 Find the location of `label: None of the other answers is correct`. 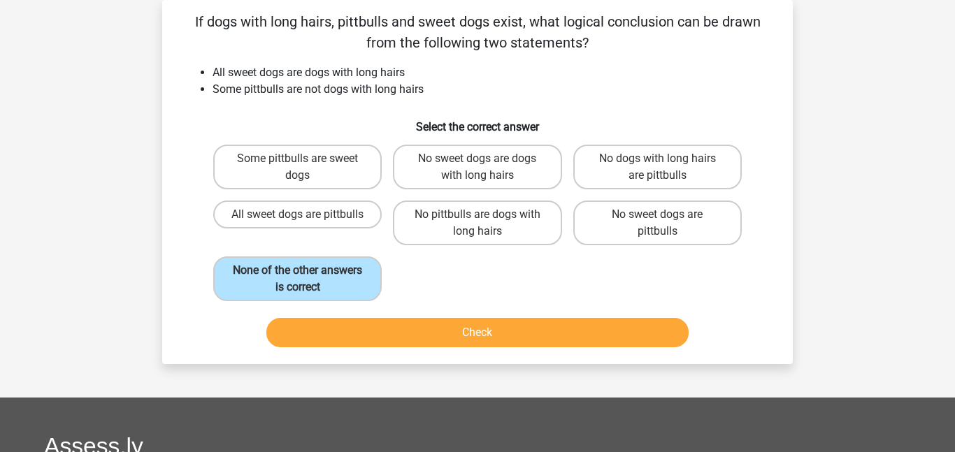

label: None of the other answers is correct is located at coordinates (297, 279).